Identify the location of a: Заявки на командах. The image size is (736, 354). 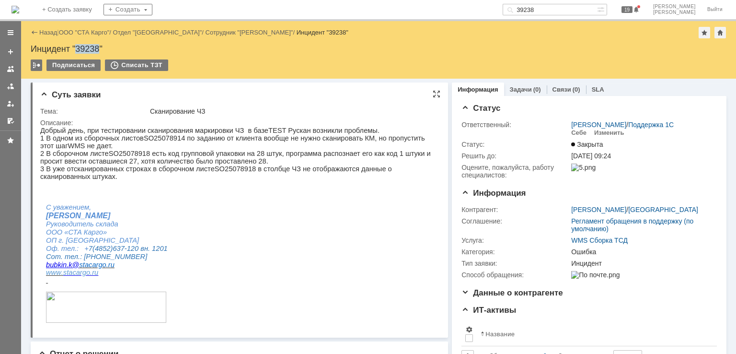
(11, 69).